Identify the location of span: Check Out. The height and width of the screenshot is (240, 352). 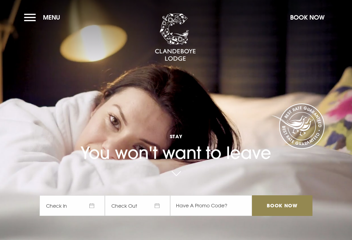
(138, 206).